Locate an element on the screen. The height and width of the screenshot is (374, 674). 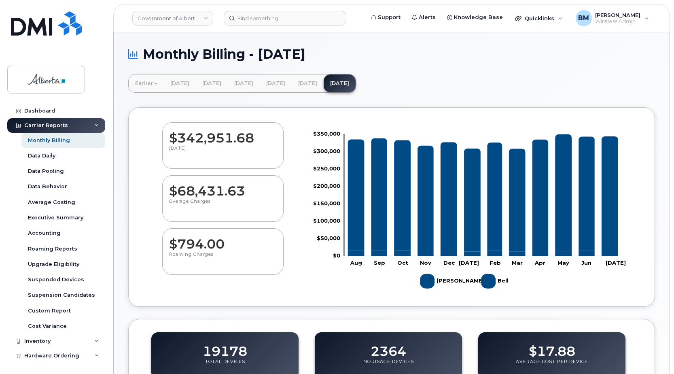
tspan: Dec is located at coordinates (449, 263).